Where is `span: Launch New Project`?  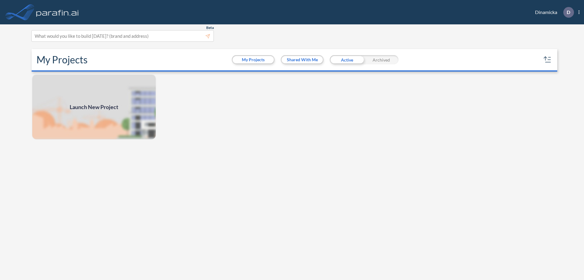
span: Launch New Project is located at coordinates (94, 107).